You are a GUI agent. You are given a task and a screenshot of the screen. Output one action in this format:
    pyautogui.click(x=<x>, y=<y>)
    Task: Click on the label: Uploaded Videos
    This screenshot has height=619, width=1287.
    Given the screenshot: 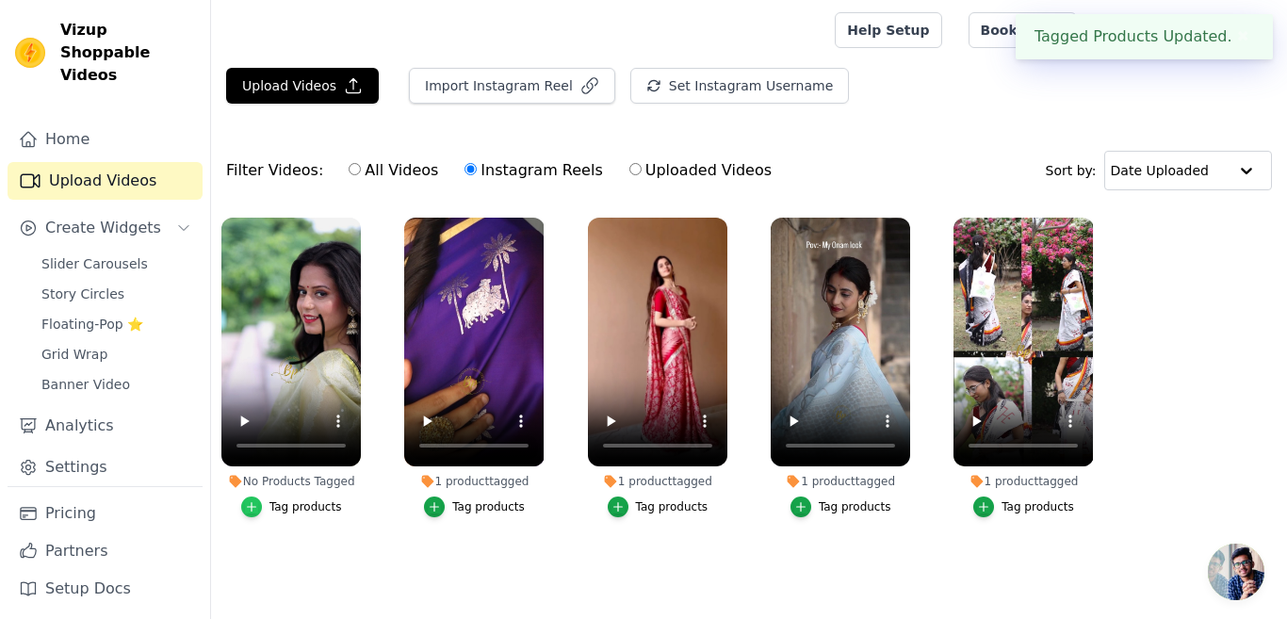 What is the action you would take?
    pyautogui.click(x=700, y=171)
    